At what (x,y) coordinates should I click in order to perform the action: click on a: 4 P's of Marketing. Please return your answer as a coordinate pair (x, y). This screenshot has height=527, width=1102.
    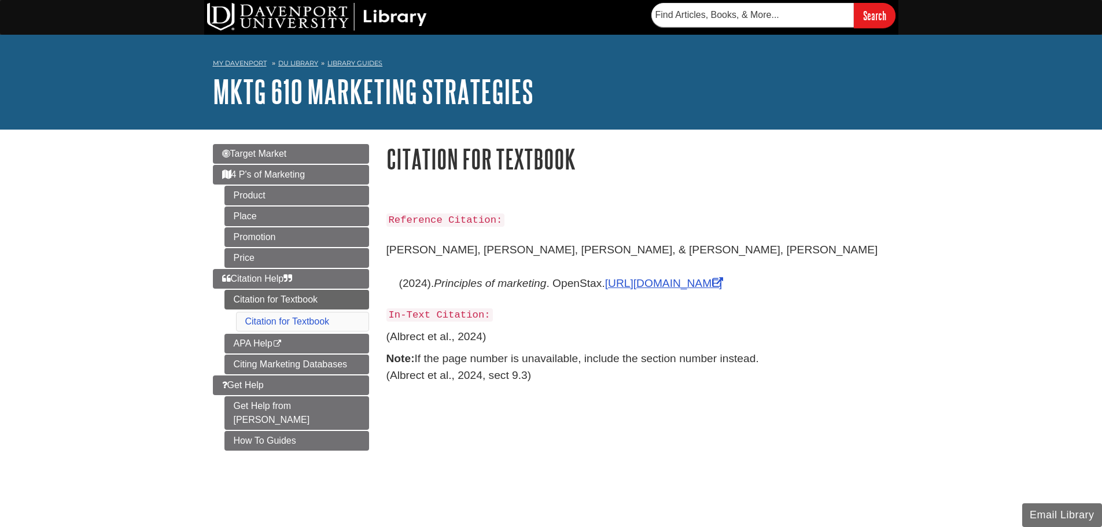
    Looking at the image, I should click on (291, 175).